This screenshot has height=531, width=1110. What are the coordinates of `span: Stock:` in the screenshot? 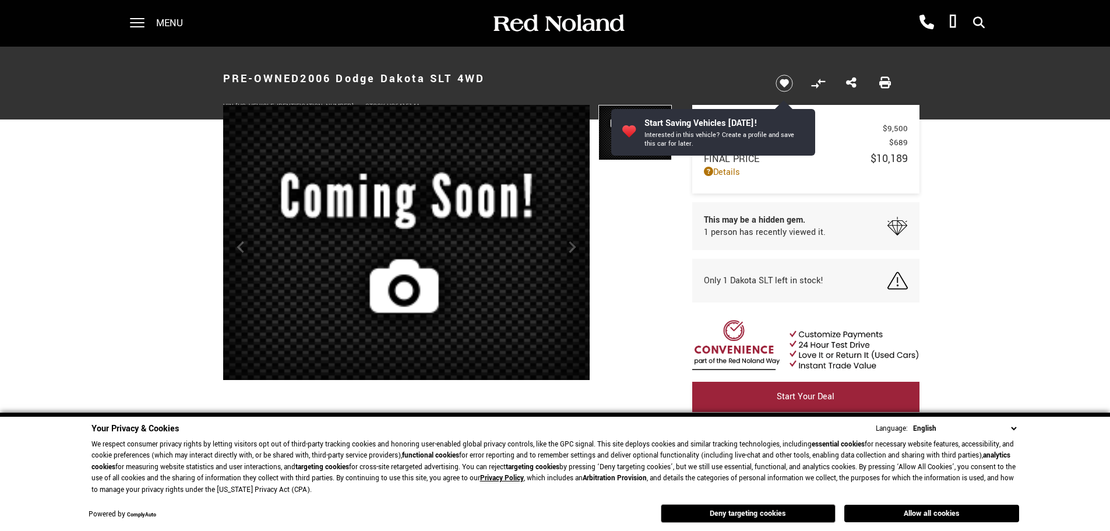 It's located at (376, 106).